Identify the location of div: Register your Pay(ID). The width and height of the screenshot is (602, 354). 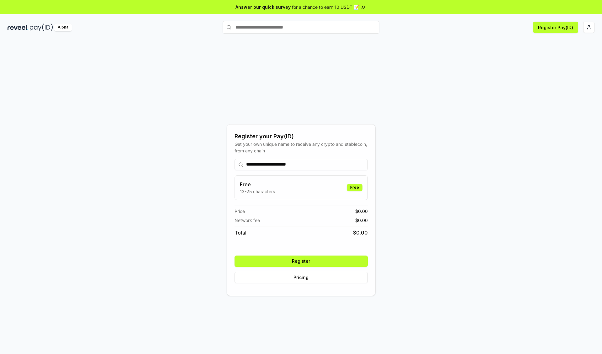
(301, 136).